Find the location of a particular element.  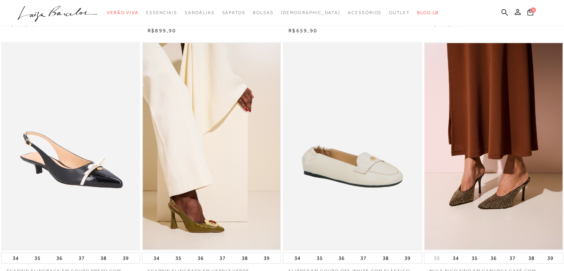

span: Essenciais is located at coordinates (162, 13).